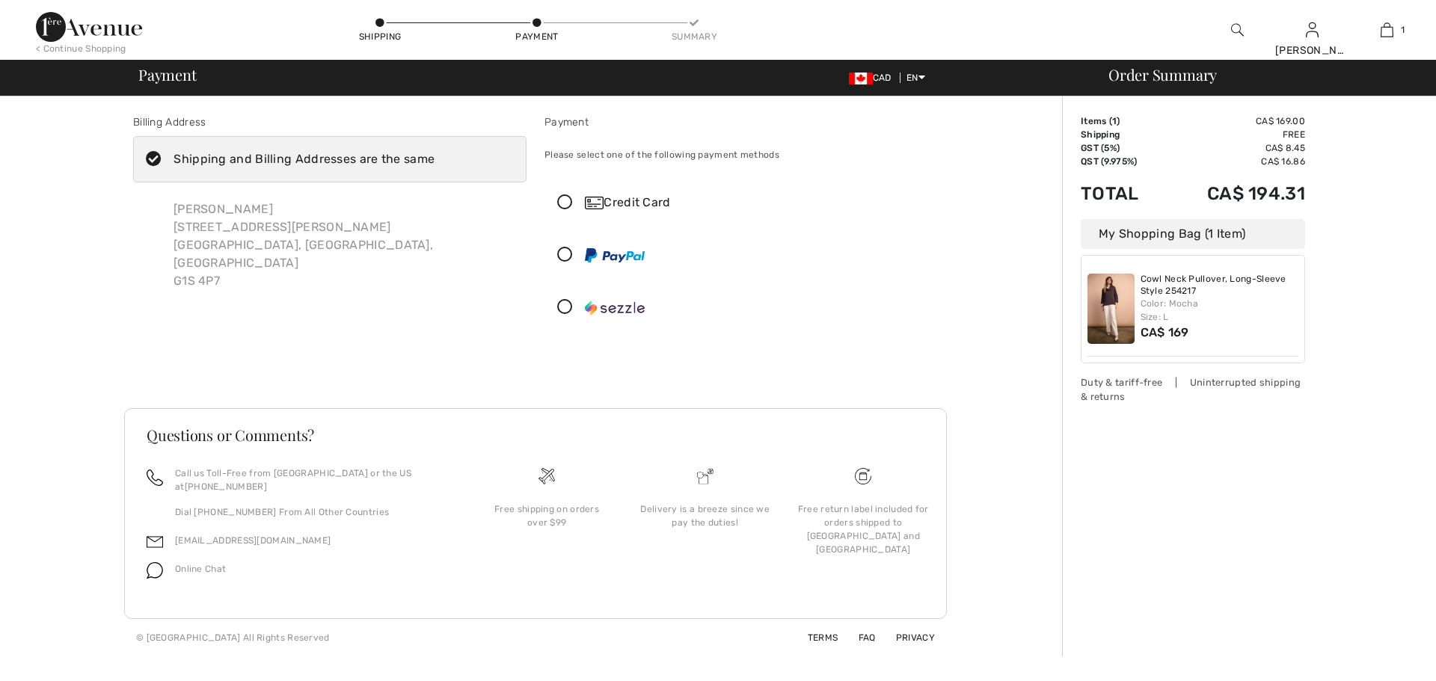 Image resolution: width=1436 pixels, height=681 pixels. What do you see at coordinates (1235, 148) in the screenshot?
I see `td: CA$ 8.45` at bounding box center [1235, 148].